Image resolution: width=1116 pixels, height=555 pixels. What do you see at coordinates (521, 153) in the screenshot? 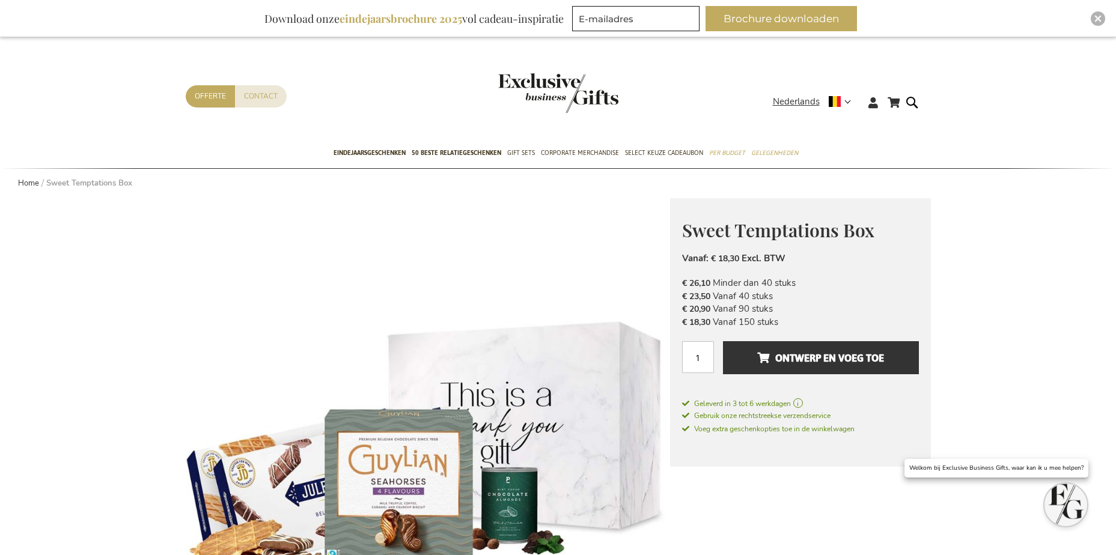
I see `span: Gift Sets` at bounding box center [521, 153].